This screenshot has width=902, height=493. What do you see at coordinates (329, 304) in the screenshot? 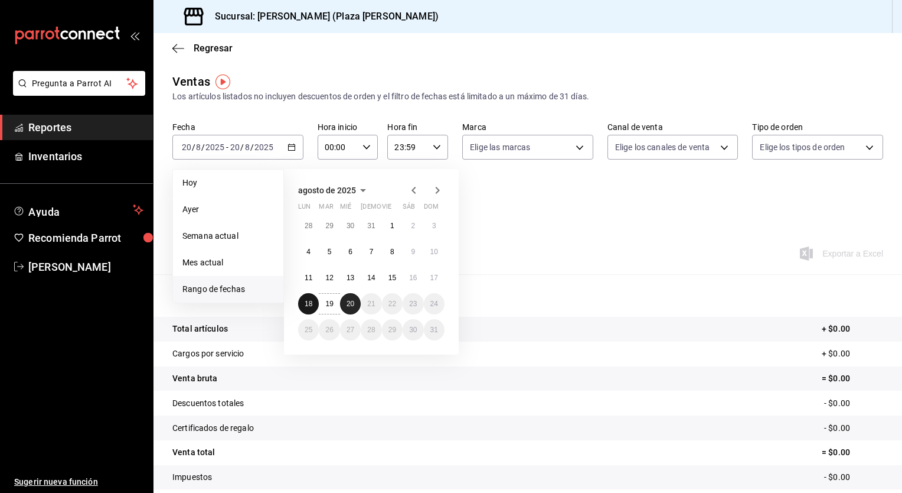
I see `button: 19 de agosto de 2025` at bounding box center [329, 304].